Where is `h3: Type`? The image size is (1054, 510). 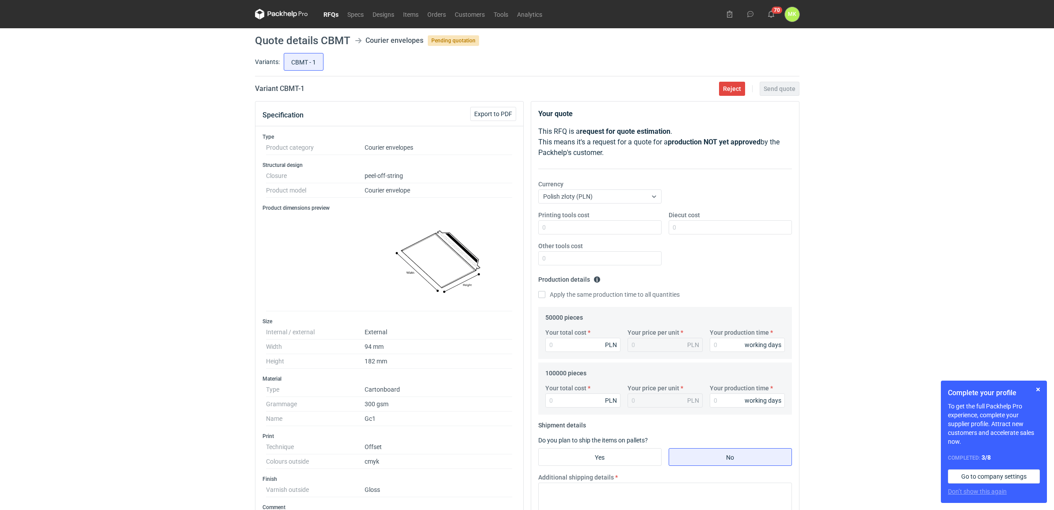 h3: Type is located at coordinates (389, 137).